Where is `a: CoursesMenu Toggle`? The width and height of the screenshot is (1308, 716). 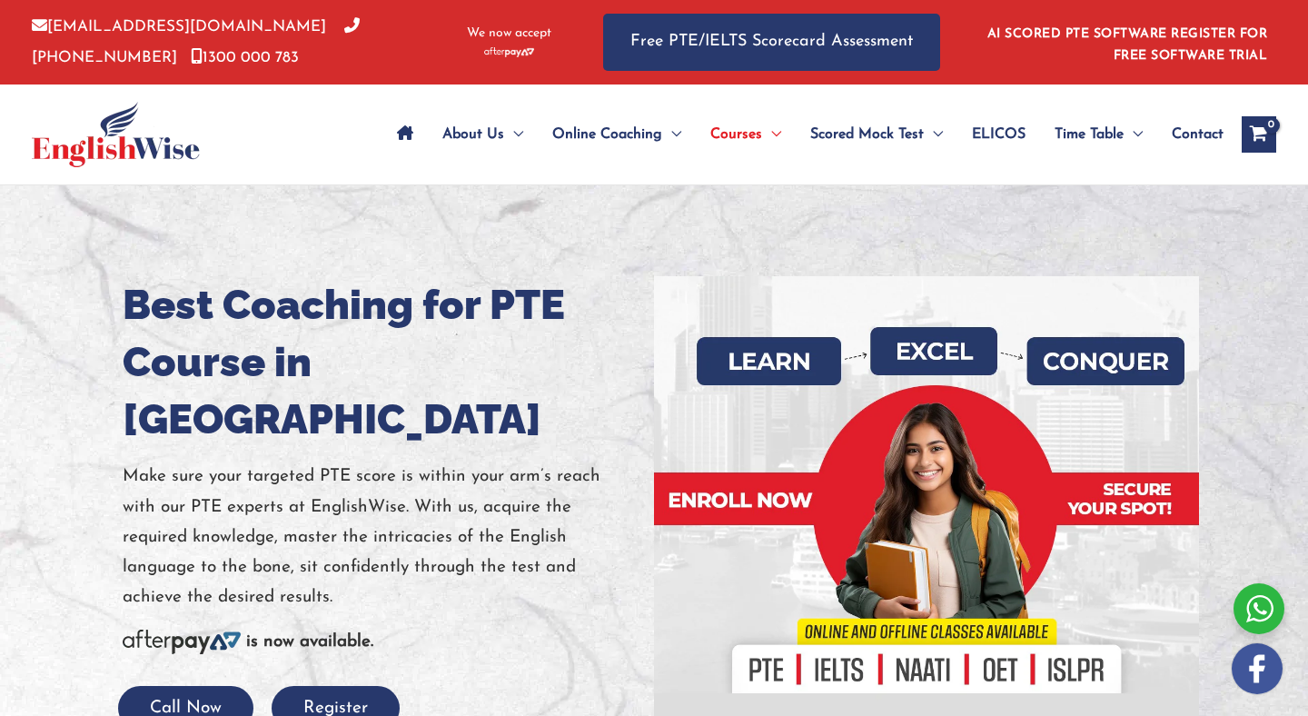
a: CoursesMenu Toggle is located at coordinates (746, 134).